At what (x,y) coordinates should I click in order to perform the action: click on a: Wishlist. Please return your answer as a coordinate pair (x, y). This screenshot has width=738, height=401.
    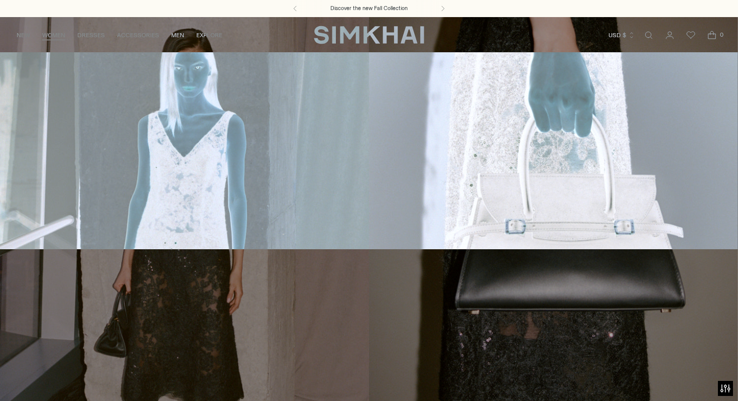
    Looking at the image, I should click on (691, 35).